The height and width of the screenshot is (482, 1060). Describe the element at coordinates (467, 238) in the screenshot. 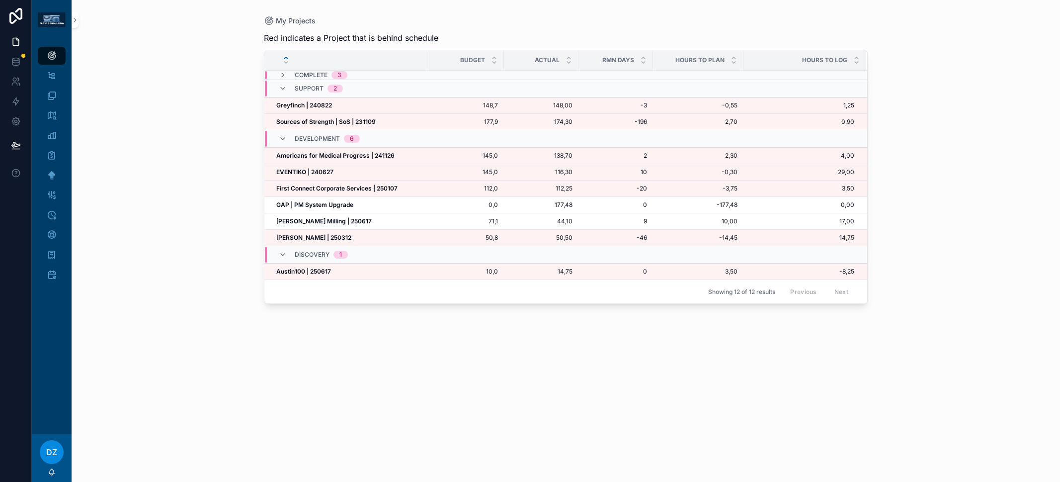

I see `a: 50,8` at that location.